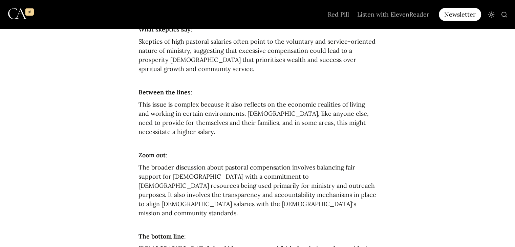 The height and width of the screenshot is (247, 515). Describe the element at coordinates (164, 92) in the screenshot. I see `strong: Between the lines` at that location.